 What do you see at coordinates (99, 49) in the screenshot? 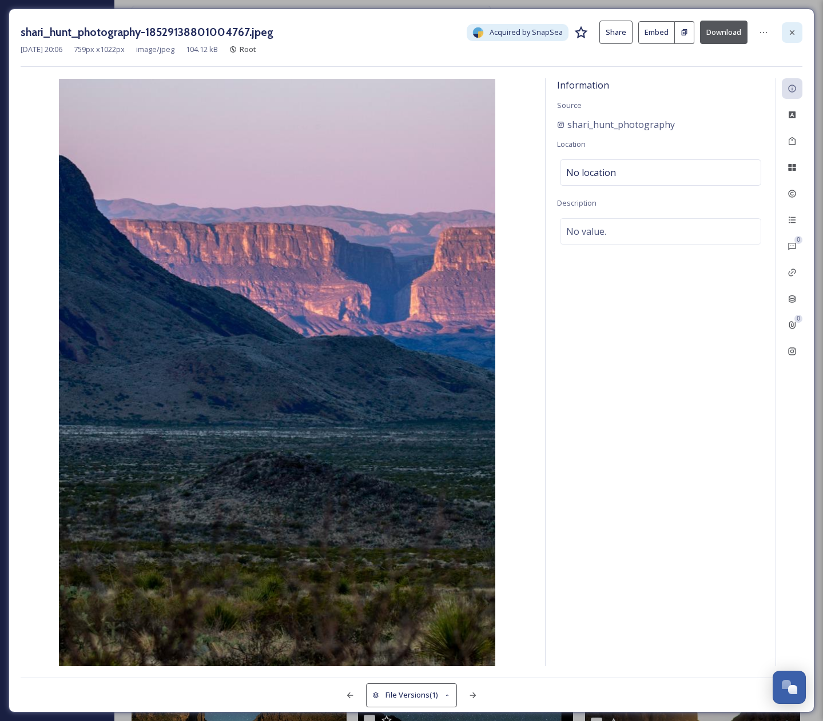
I see `span: 759 px x 1022 px` at bounding box center [99, 49].